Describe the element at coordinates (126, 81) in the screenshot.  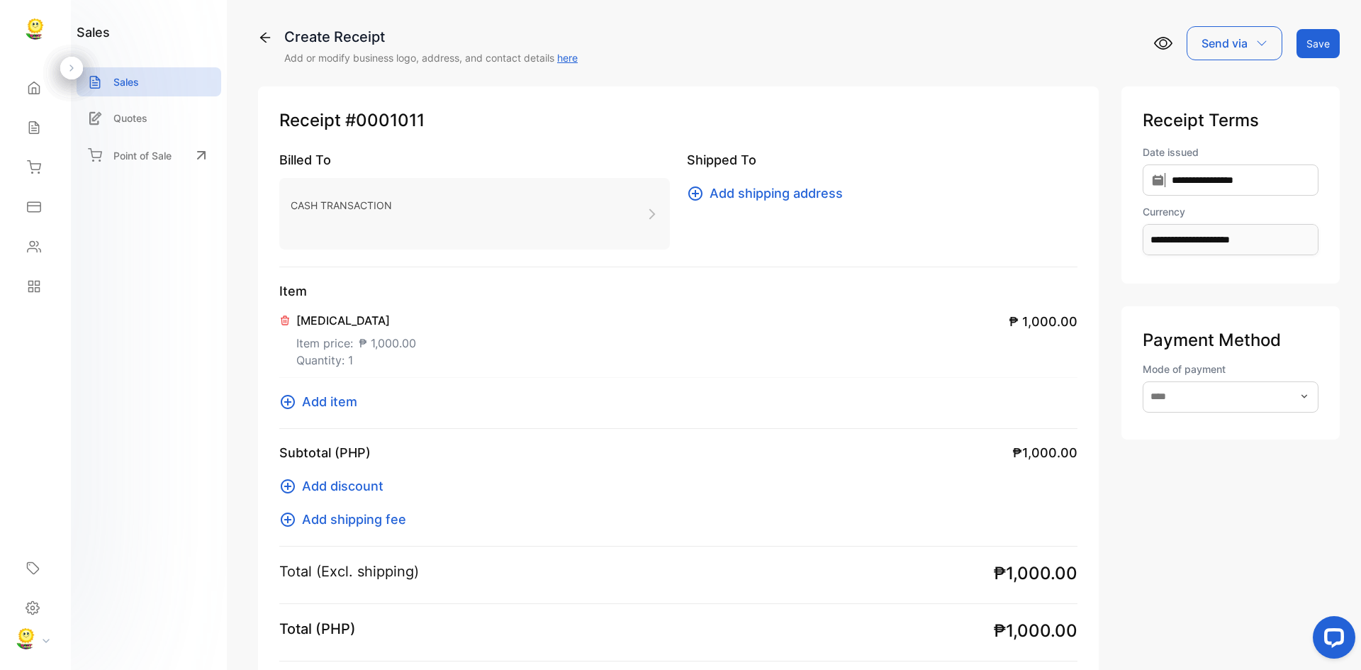
I see `p: Sales` at that location.